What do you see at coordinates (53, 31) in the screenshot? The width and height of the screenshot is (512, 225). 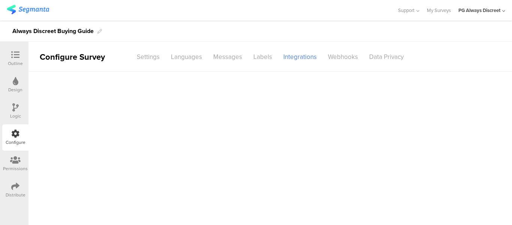 I see `div: Always Discreet Buying Guide` at bounding box center [53, 31].